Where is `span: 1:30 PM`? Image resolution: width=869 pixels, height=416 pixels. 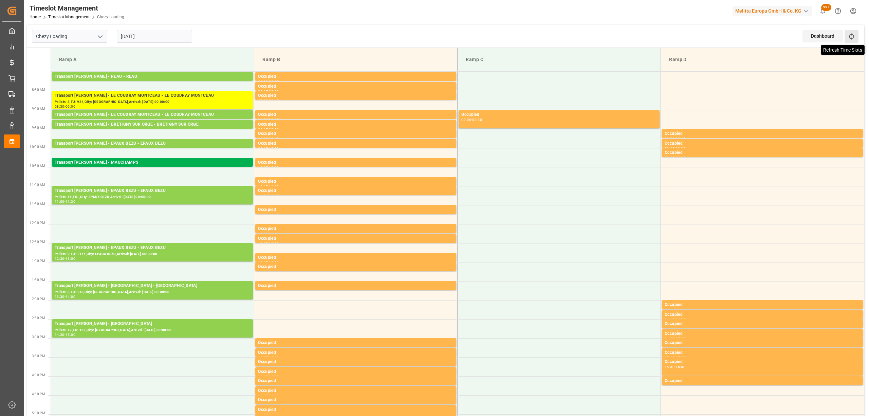 span: 1:30 PM is located at coordinates (38, 280).